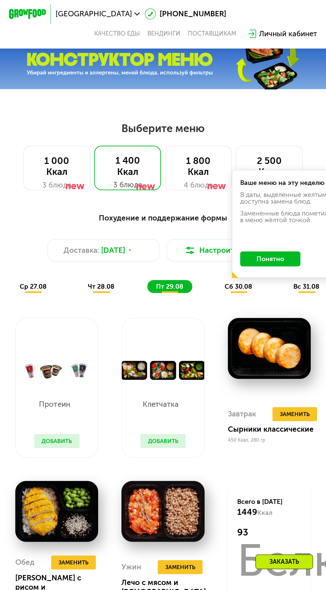 The image size is (326, 590). I want to click on a: Вендинги, so click(164, 34).